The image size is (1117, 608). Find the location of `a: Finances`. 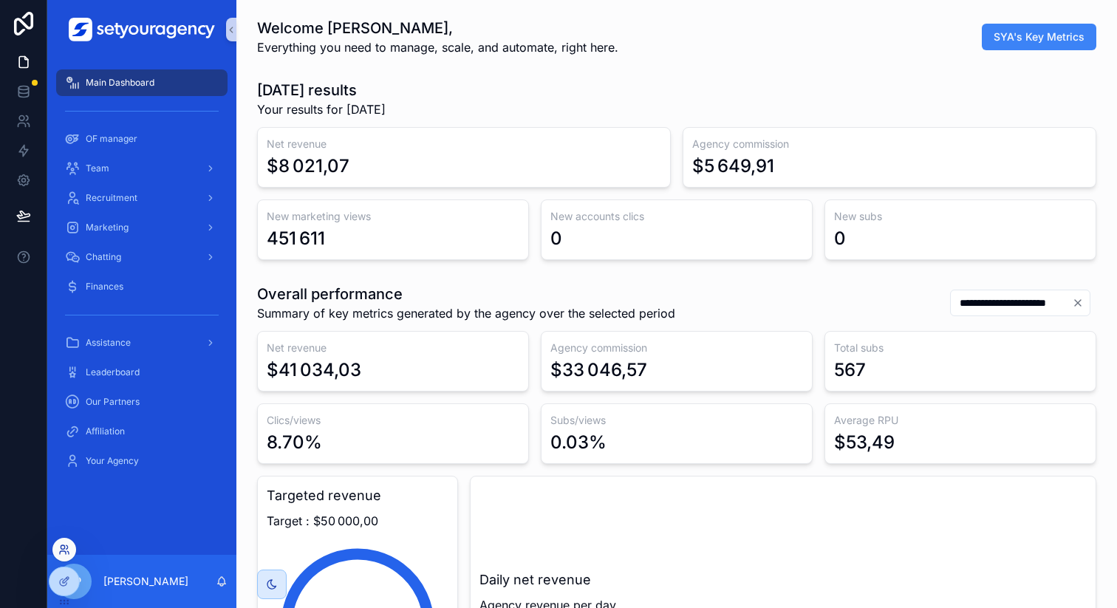

a: Finances is located at coordinates (142, 287).